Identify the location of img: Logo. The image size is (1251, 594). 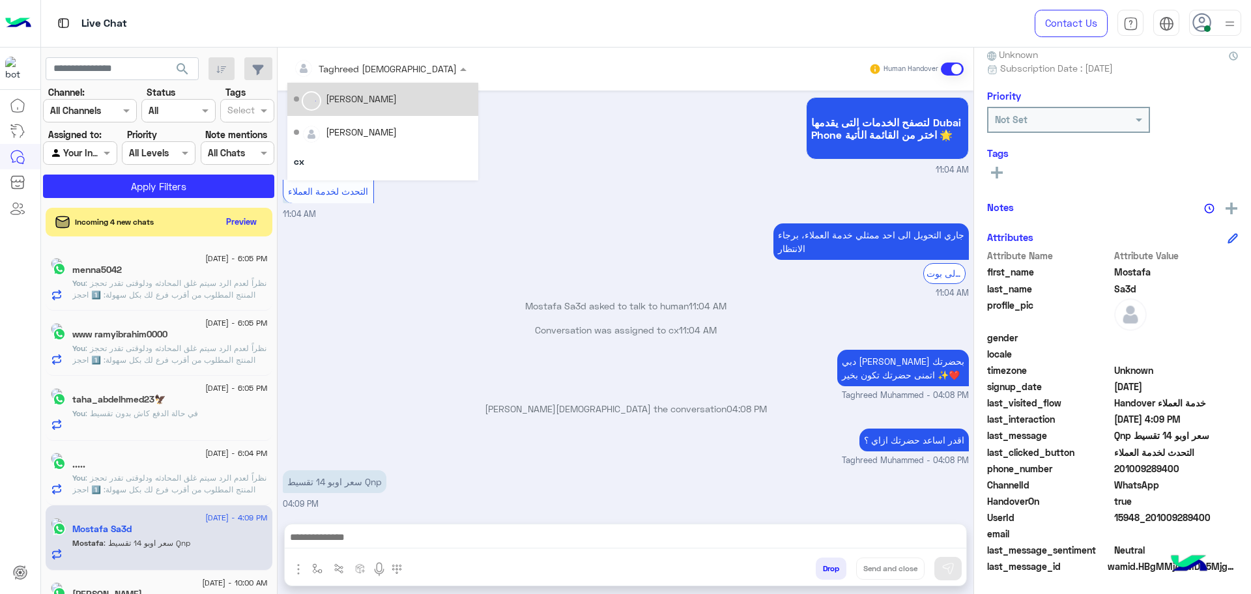
(18, 23).